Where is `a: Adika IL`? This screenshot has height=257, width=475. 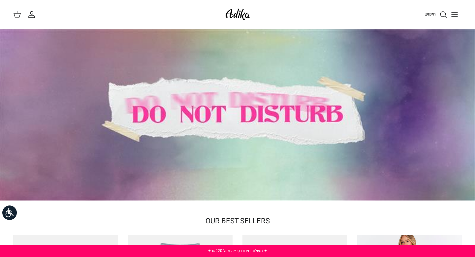
a: Adika IL is located at coordinates (237, 14).